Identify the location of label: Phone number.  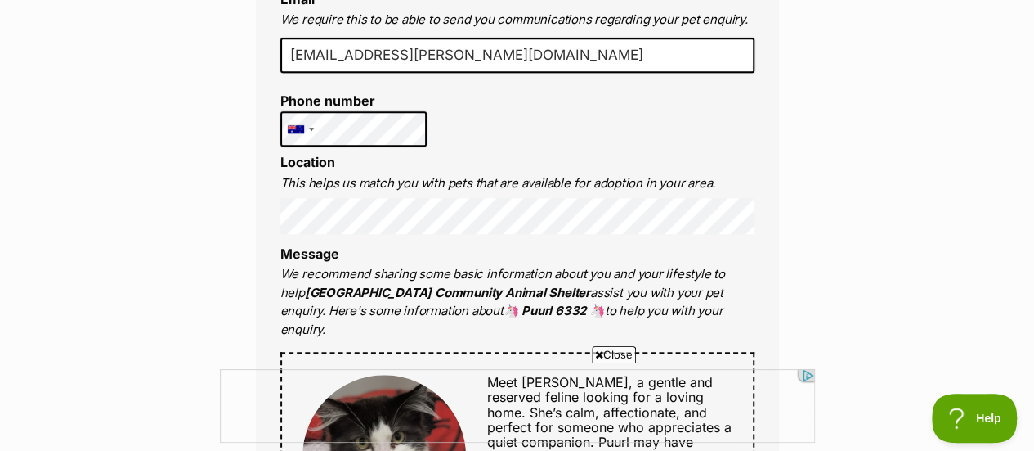
(354, 101).